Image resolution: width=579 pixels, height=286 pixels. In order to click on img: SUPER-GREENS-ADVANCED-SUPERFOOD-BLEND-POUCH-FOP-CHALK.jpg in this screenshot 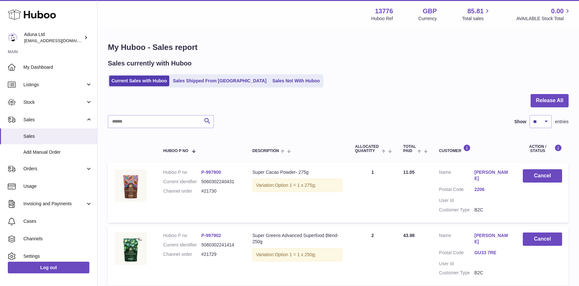, I will do `click(131, 249)`.